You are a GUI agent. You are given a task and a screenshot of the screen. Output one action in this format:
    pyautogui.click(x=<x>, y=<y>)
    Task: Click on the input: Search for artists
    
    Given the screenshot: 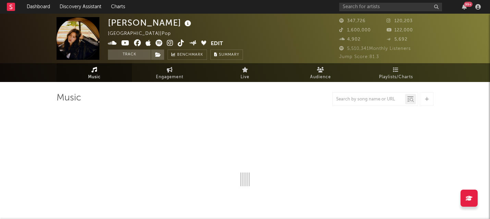 What is the action you would take?
    pyautogui.click(x=390, y=7)
    